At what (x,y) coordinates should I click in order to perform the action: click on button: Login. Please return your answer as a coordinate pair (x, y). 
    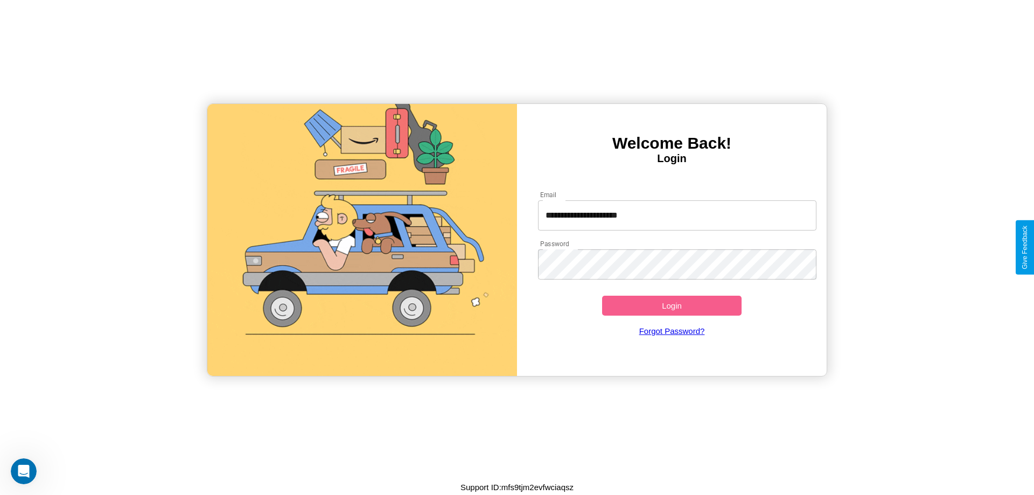
    Looking at the image, I should click on (672, 305).